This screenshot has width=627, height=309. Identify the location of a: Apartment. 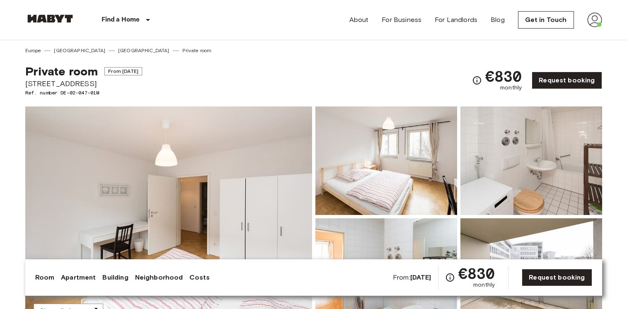
(78, 278).